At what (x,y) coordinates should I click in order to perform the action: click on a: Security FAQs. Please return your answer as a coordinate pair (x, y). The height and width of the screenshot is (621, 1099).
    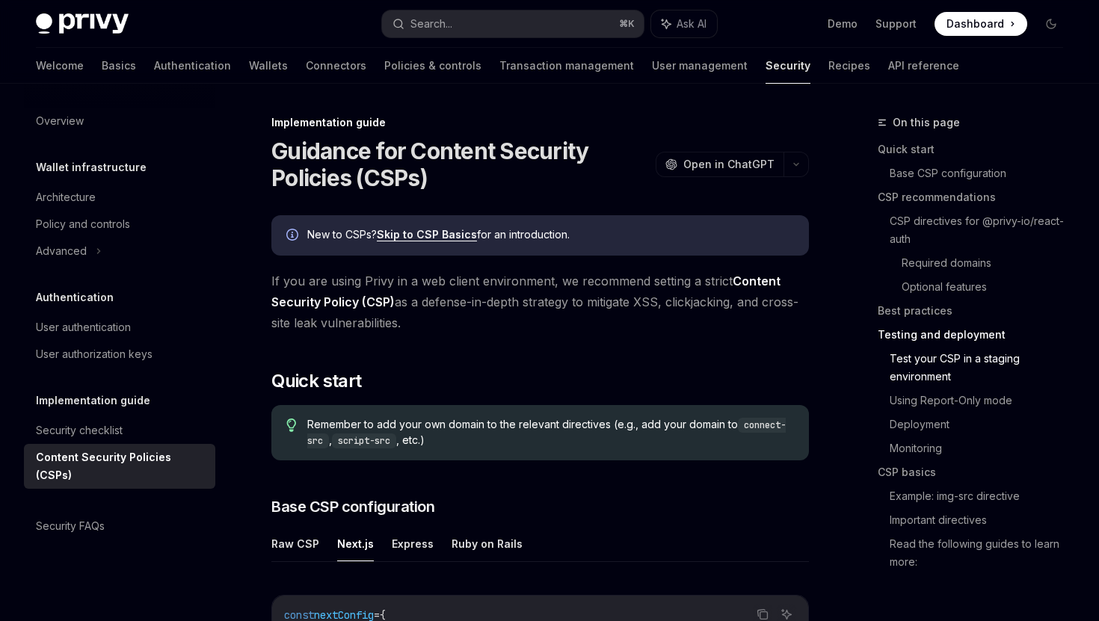
    Looking at the image, I should click on (120, 526).